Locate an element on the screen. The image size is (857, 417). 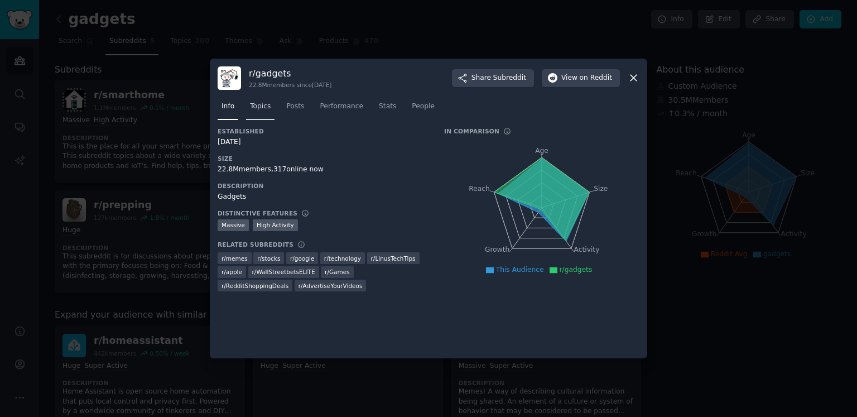
h3: In Comparison is located at coordinates (471, 131).